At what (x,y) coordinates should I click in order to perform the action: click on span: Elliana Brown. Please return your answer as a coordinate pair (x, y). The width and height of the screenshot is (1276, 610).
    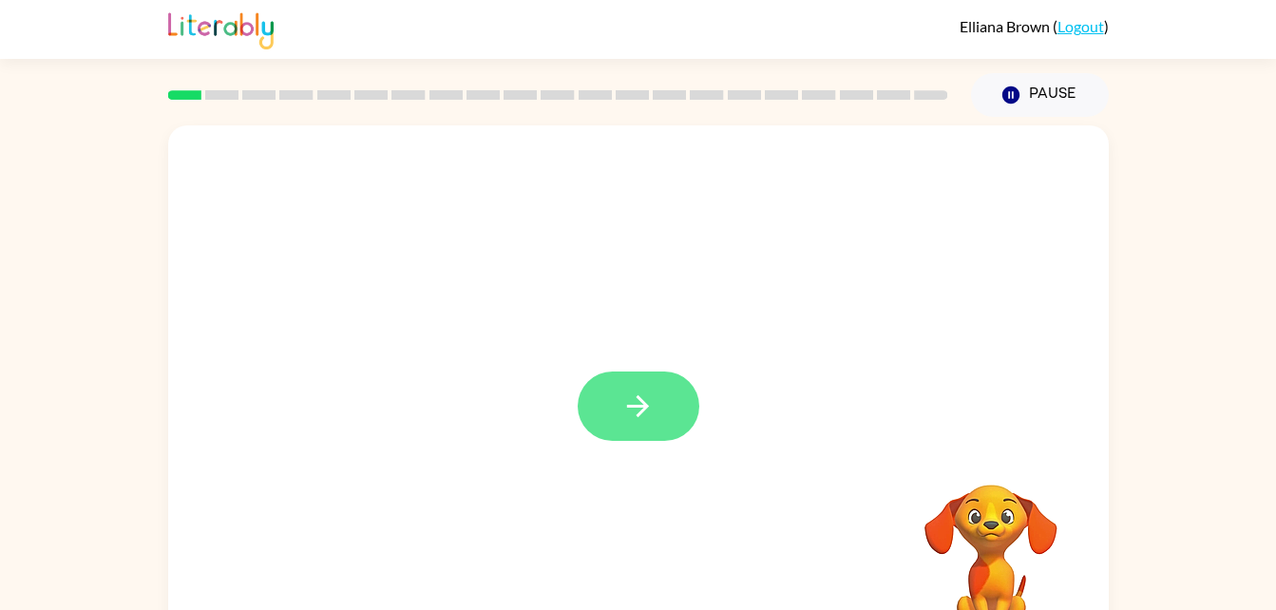
    Looking at the image, I should click on (1006, 26).